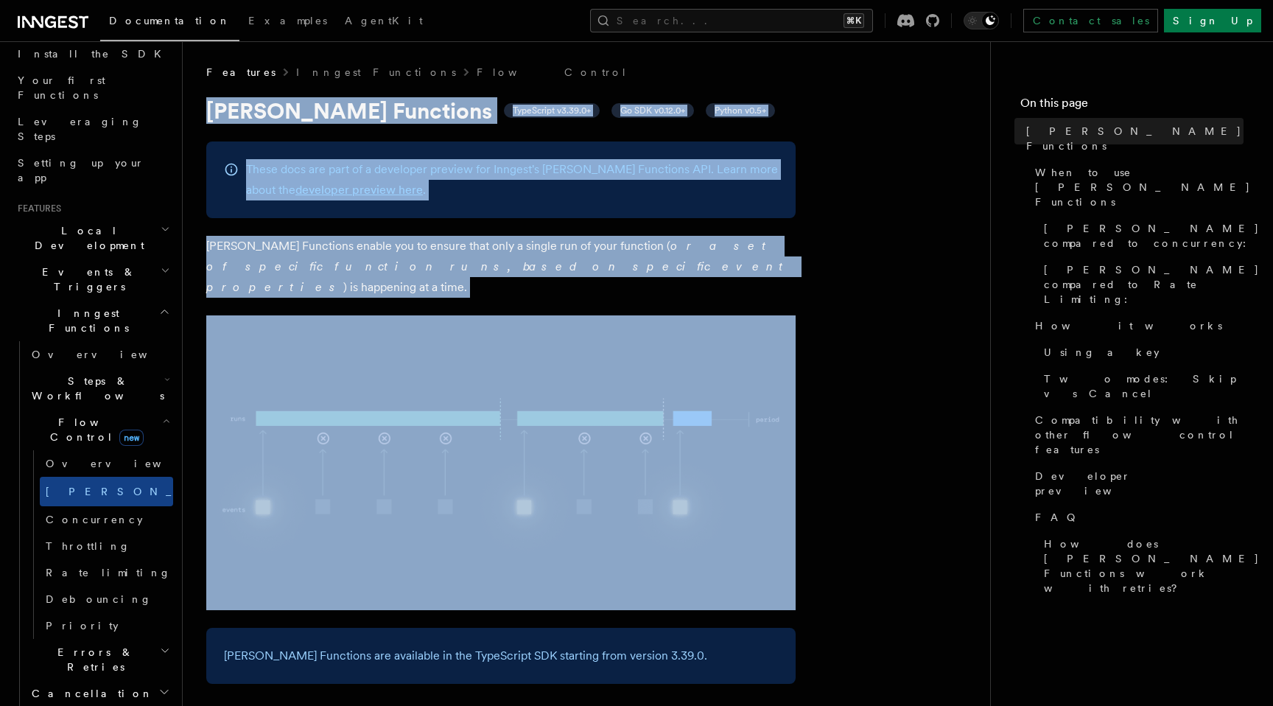 This screenshot has width=1273, height=706. I want to click on a: Throttling, so click(106, 546).